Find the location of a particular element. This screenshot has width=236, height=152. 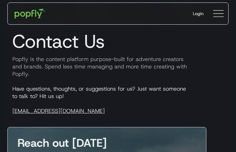

a: home is located at coordinates (30, 14).